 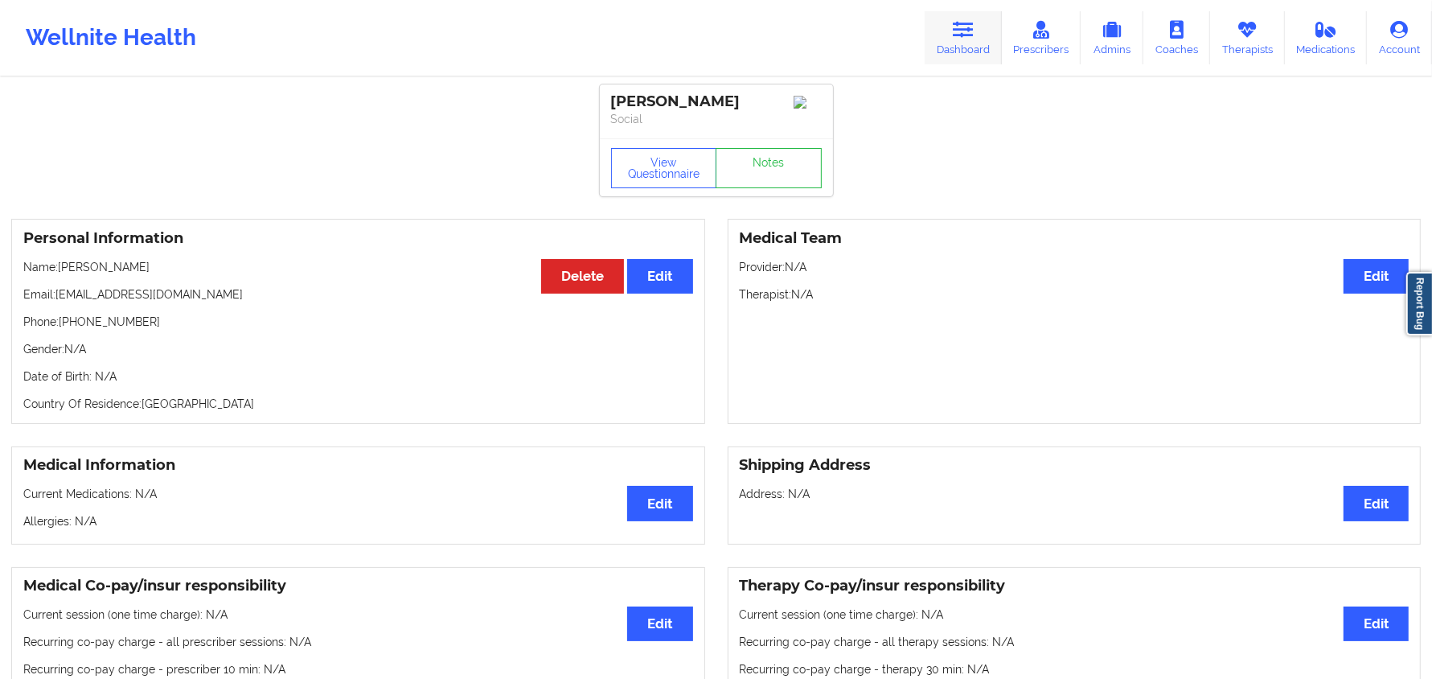 What do you see at coordinates (1074, 267) in the screenshot?
I see `p: Provider: N/A` at bounding box center [1074, 267].